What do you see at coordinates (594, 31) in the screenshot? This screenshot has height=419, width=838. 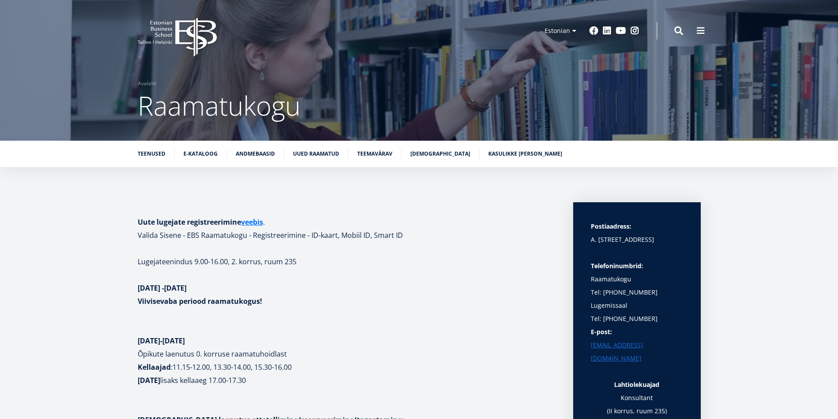 I see `a: Facebook` at bounding box center [594, 31].